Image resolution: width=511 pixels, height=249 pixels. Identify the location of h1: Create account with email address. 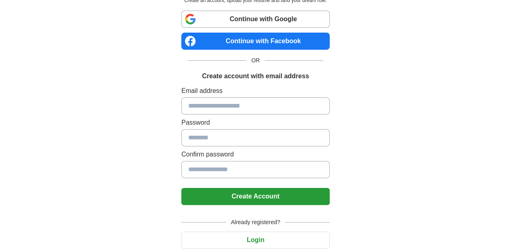
(256, 76).